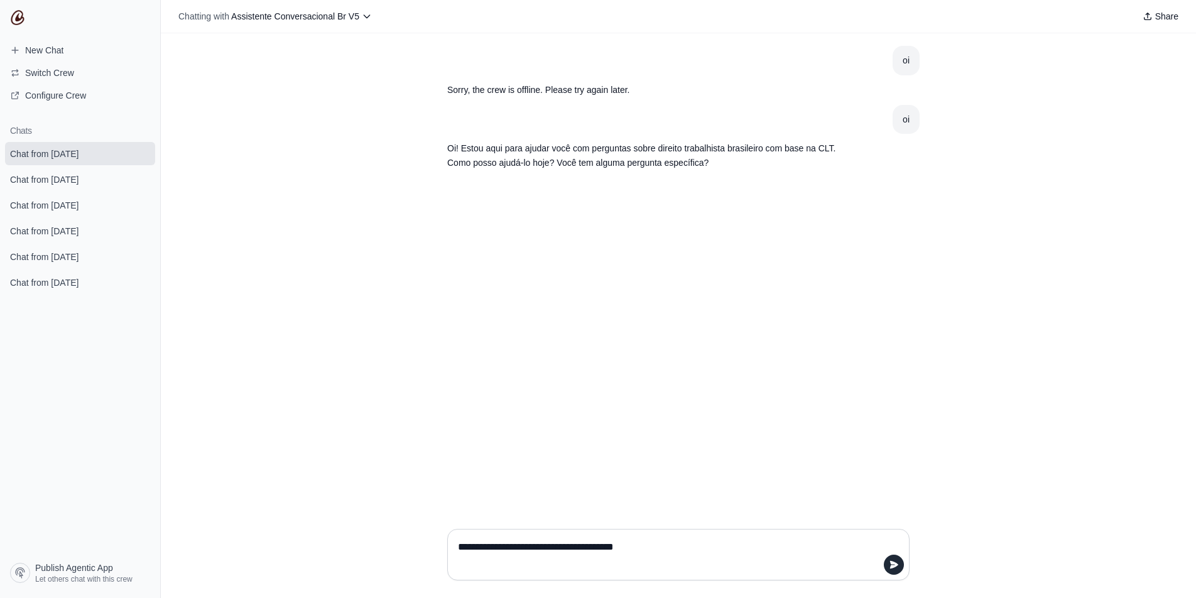 This screenshot has width=1196, height=598. What do you see at coordinates (50, 73) in the screenshot?
I see `span: Switch Crew` at bounding box center [50, 73].